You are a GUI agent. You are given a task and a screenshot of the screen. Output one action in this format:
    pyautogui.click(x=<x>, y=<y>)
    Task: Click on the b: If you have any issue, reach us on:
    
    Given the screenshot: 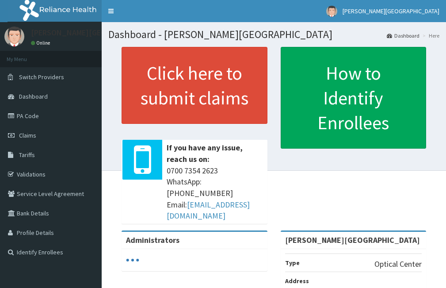 What is the action you would take?
    pyautogui.click(x=205, y=153)
    